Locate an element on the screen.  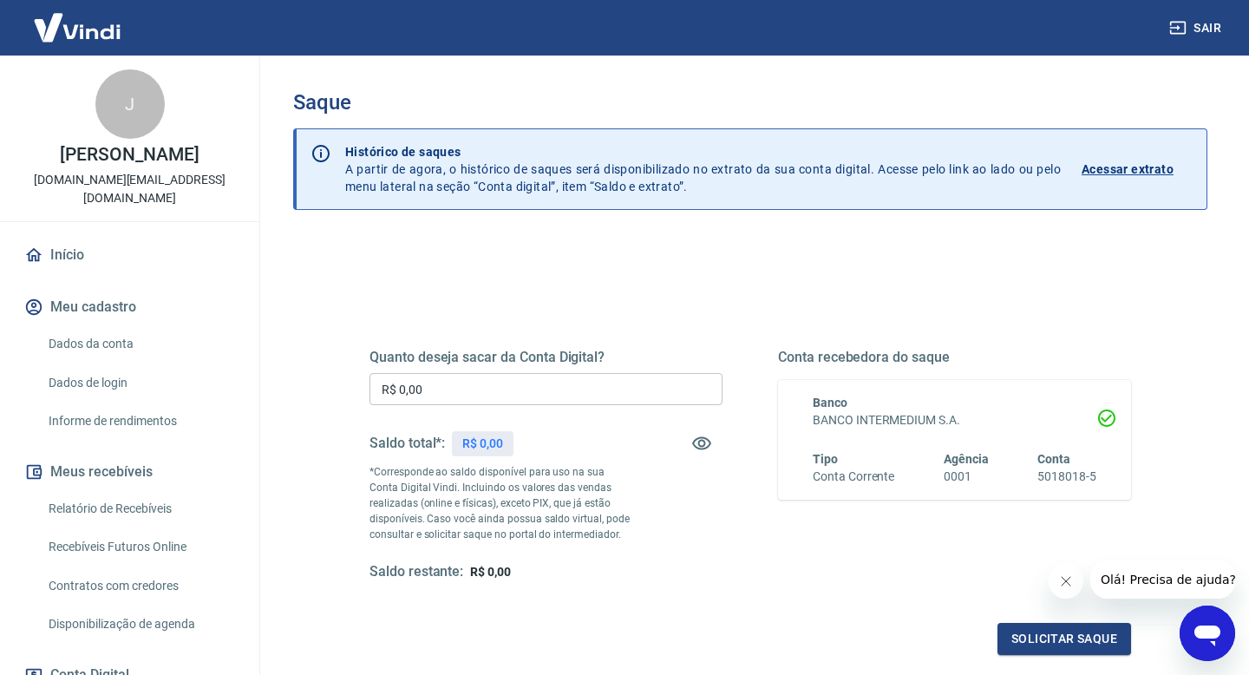
button: Solicitar saque is located at coordinates (1064, 638).